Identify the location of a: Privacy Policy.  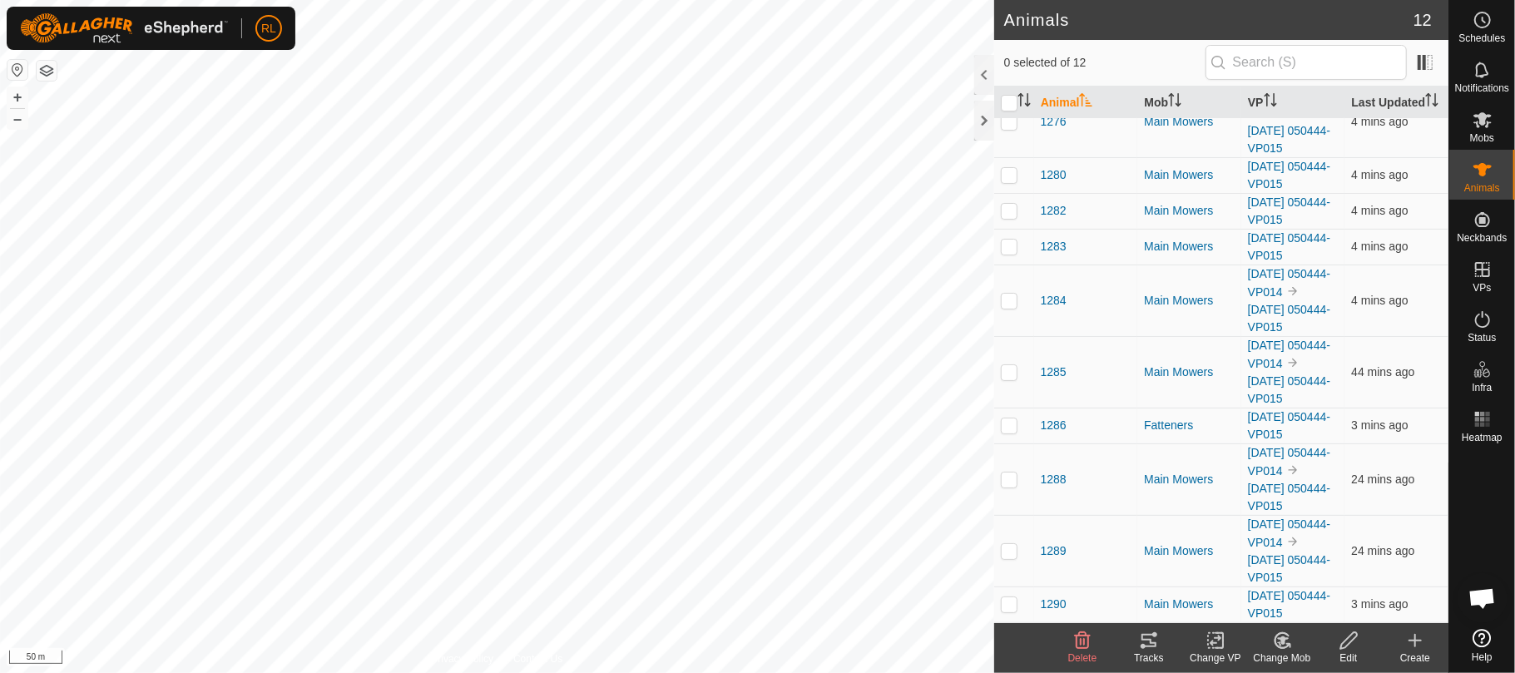
(462, 659).